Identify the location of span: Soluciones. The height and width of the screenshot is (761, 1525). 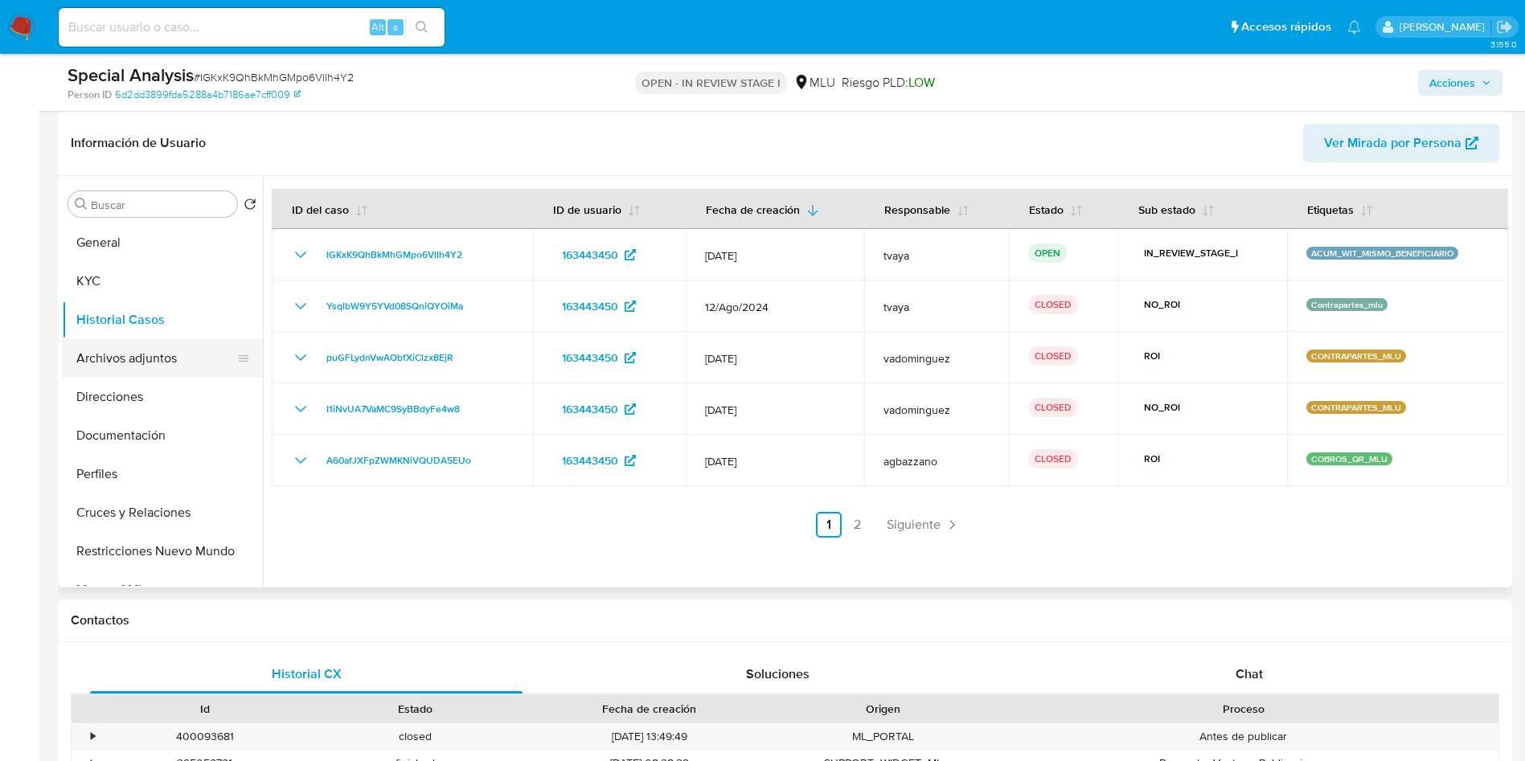
(777, 674).